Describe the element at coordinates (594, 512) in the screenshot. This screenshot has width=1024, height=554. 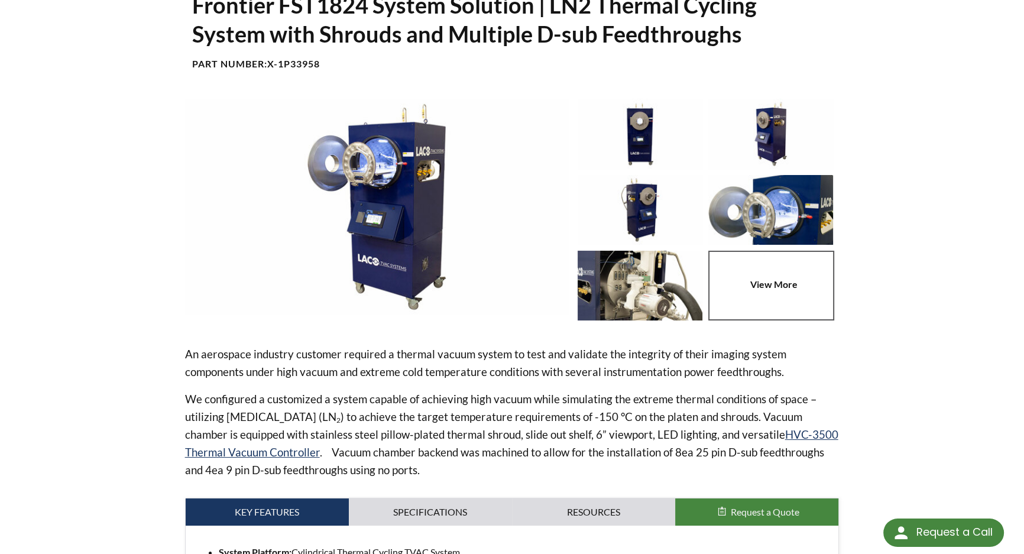
I see `a: Resources` at that location.